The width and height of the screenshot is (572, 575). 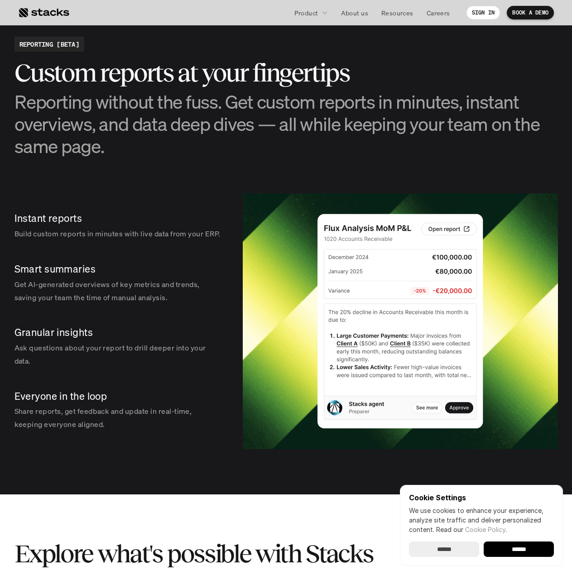 What do you see at coordinates (286, 124) in the screenshot?
I see `h3: Reporting without the fuss. Get custom reports in minutes, instant overviews, and data deep dives...` at bounding box center [286, 124].